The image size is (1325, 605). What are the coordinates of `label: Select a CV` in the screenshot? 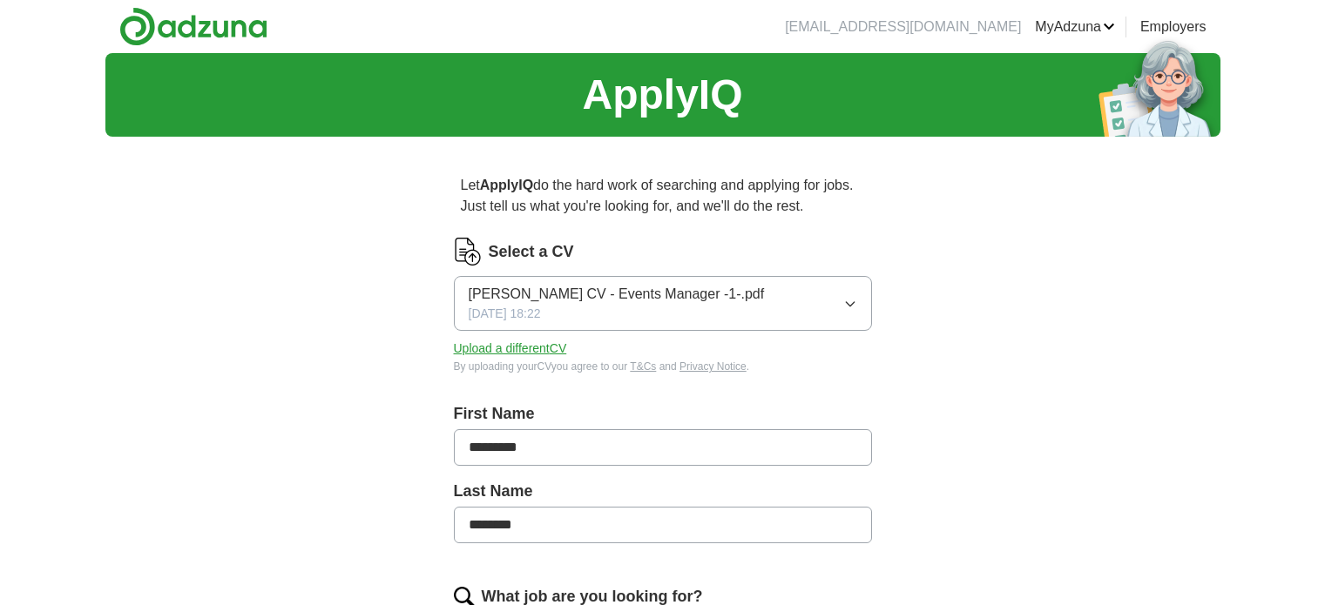 It's located at (531, 252).